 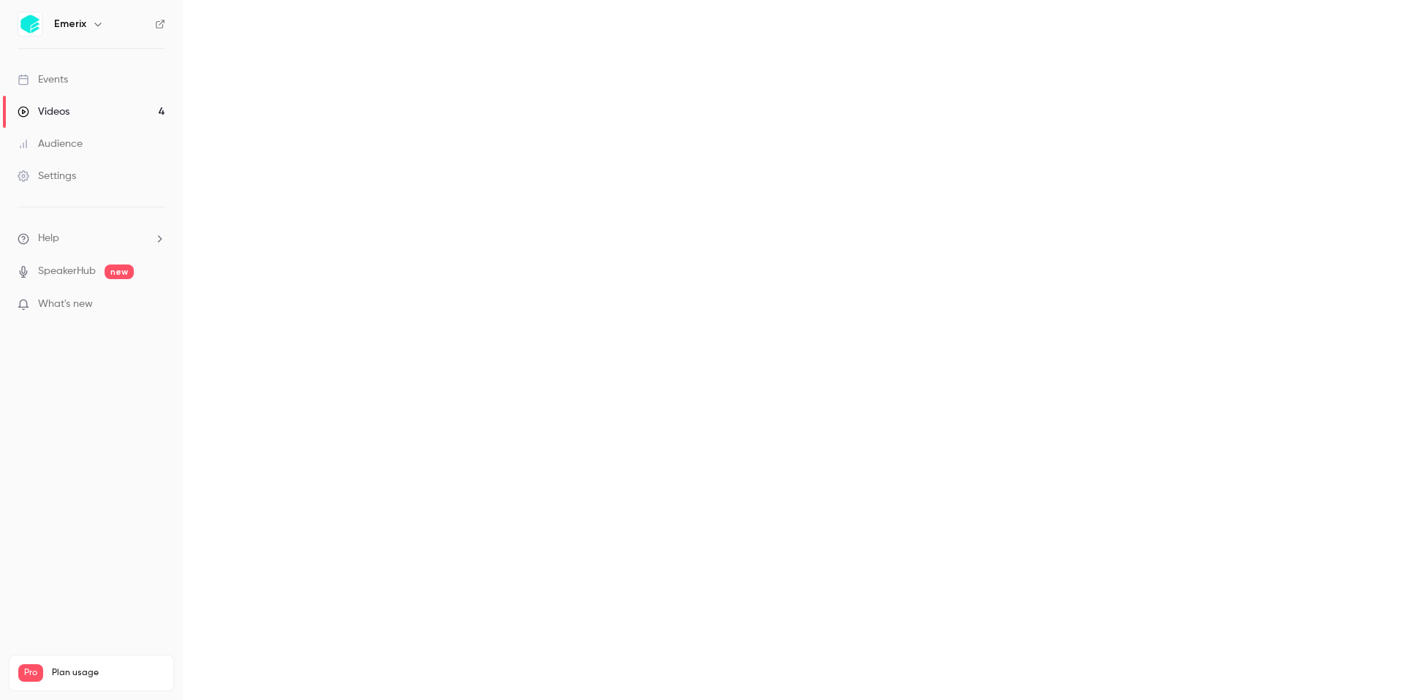 I want to click on a: SpeakerHub, so click(x=67, y=271).